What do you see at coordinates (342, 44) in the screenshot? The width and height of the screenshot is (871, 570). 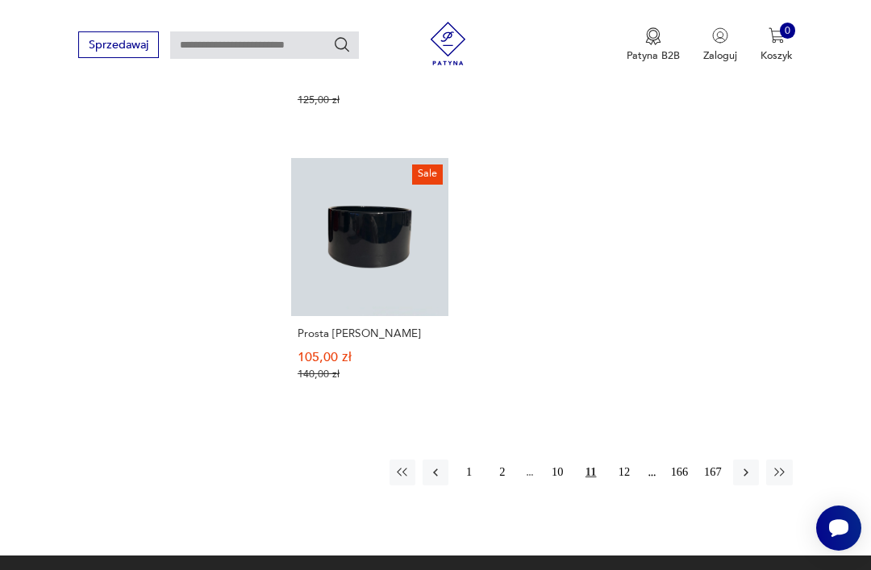 I see `button: Szukaj` at bounding box center [342, 44].